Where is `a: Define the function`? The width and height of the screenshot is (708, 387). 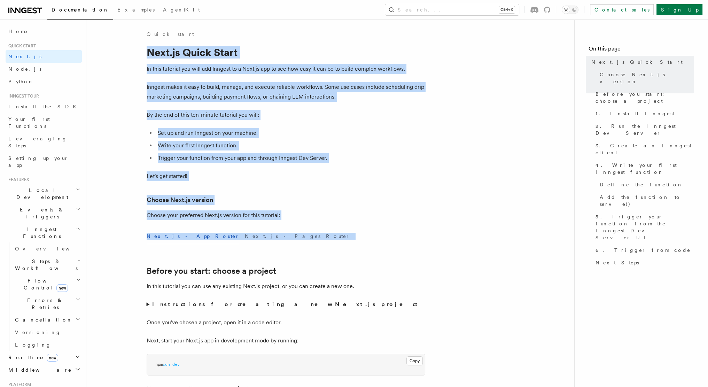 a: Define the function is located at coordinates (645, 185).